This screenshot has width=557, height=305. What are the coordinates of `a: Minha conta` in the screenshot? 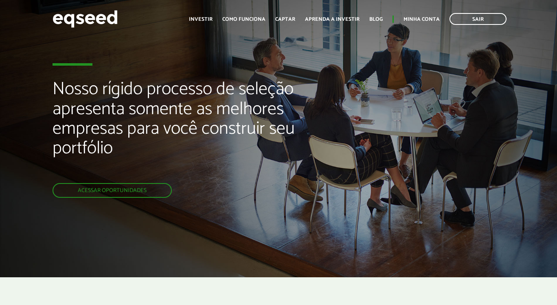 It's located at (421, 19).